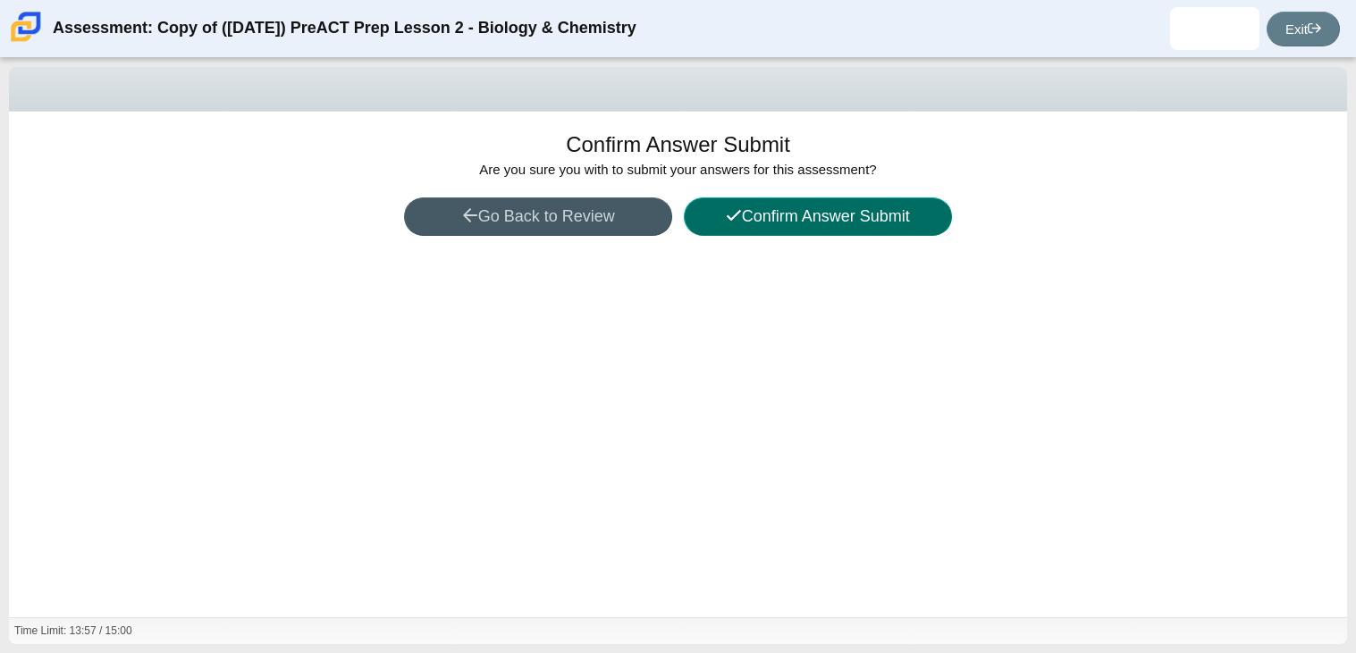 The image size is (1356, 653). Describe the element at coordinates (26, 40) in the screenshot. I see `a: Carmen School of Science & Technology` at that location.